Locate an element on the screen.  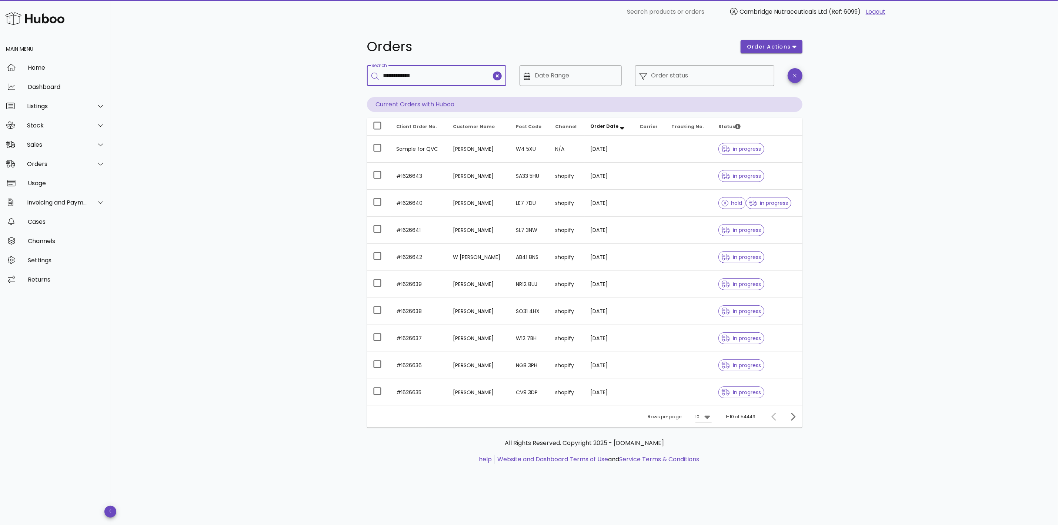
span: Carrier is located at coordinates (649, 126).